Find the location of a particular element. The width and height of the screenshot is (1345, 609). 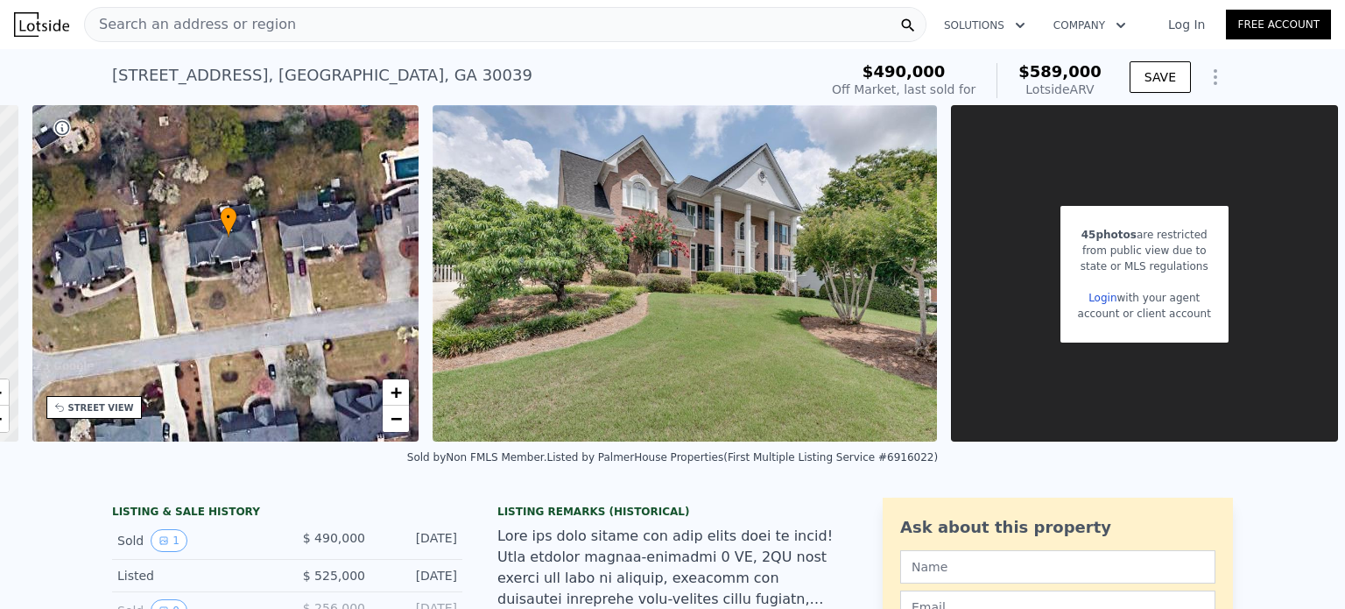

div: Sold by Non FMLS Member . is located at coordinates (477, 457).